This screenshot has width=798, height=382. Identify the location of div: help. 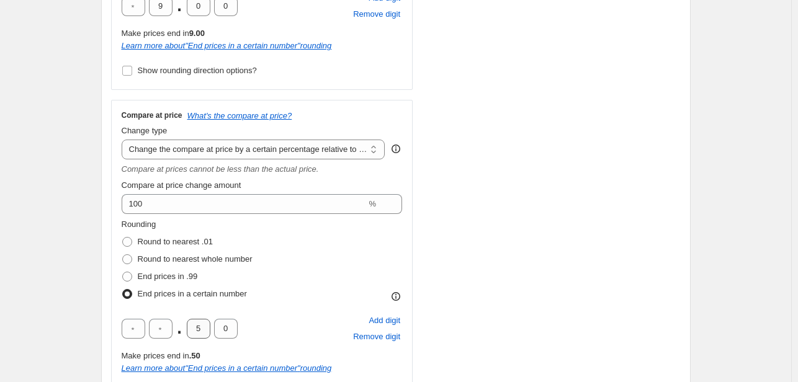
(396, 149).